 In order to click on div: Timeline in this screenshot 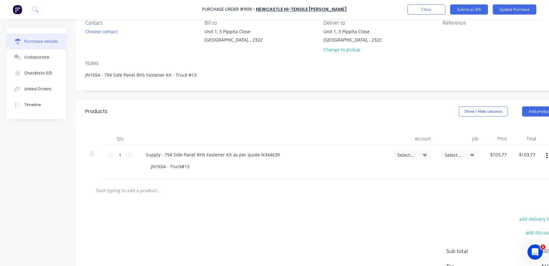, I will do `click(33, 105)`.